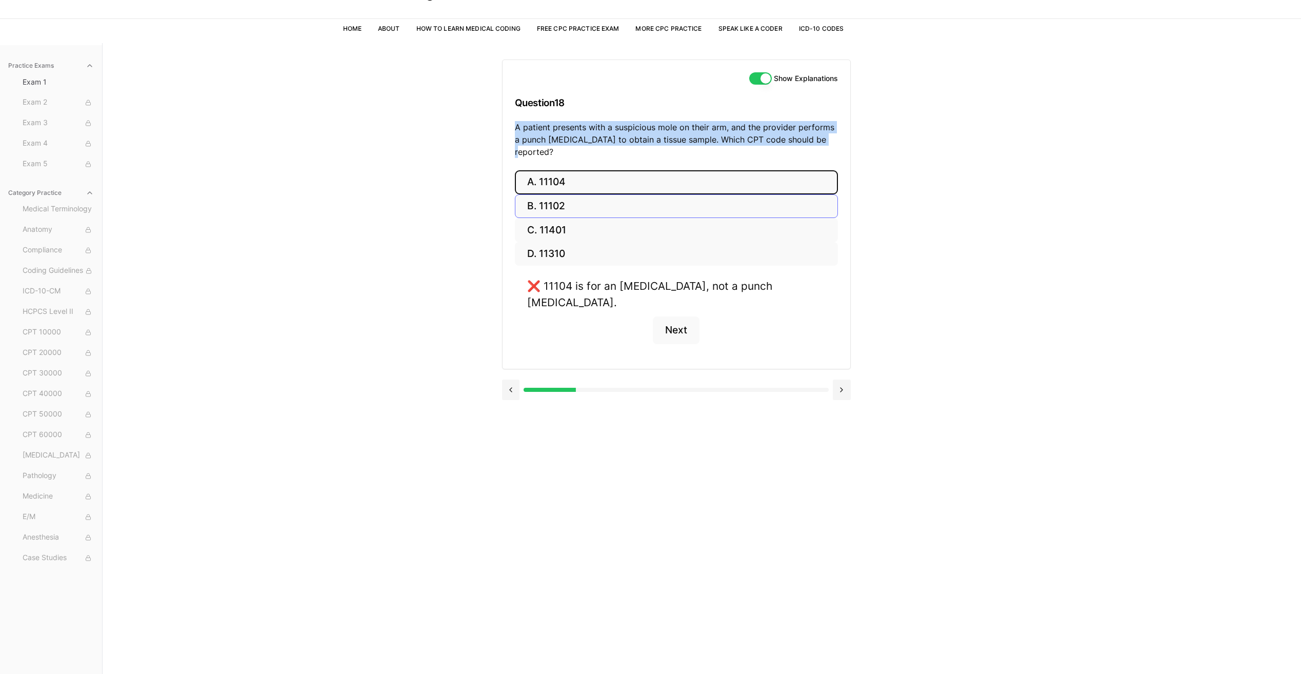  Describe the element at coordinates (58, 435) in the screenshot. I see `button: CPT 60000` at that location.